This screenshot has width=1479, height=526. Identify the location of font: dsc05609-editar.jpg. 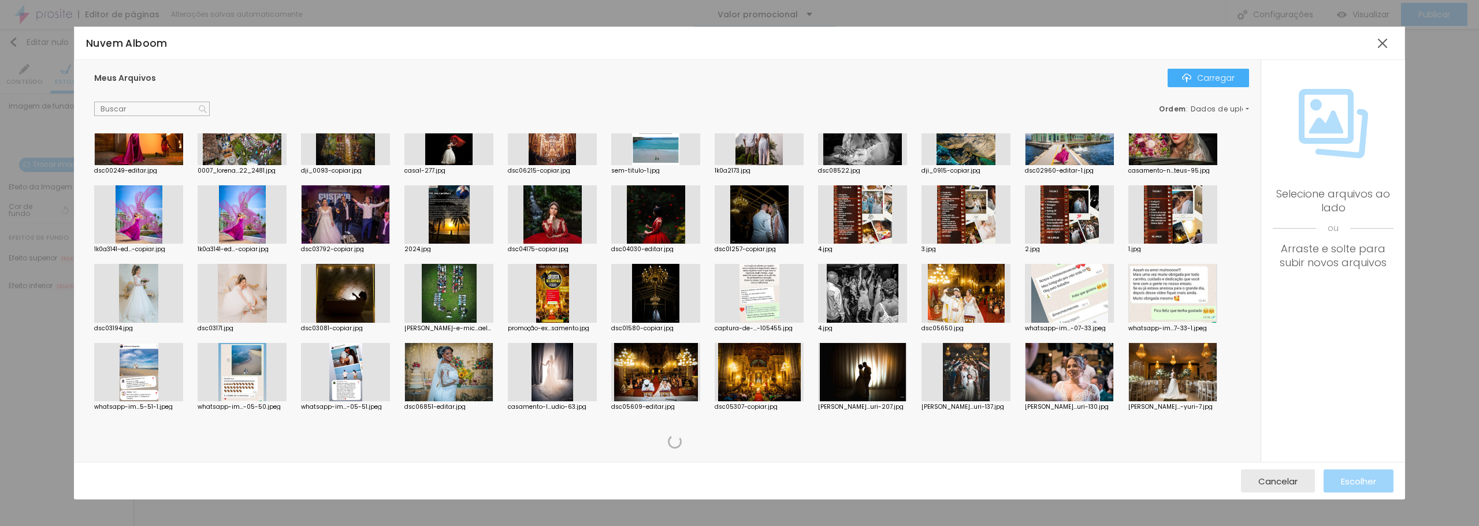
(643, 407).